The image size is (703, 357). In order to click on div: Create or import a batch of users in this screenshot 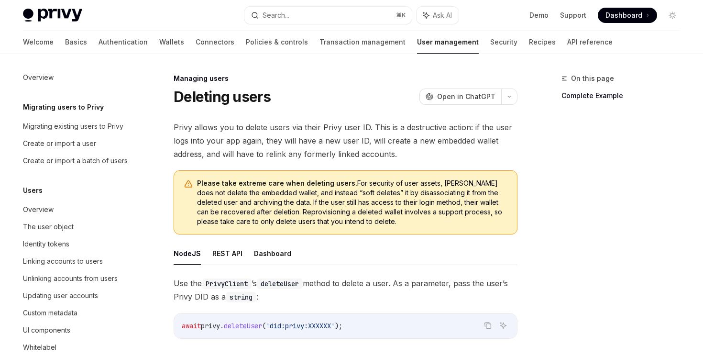, I will do `click(75, 161)`.